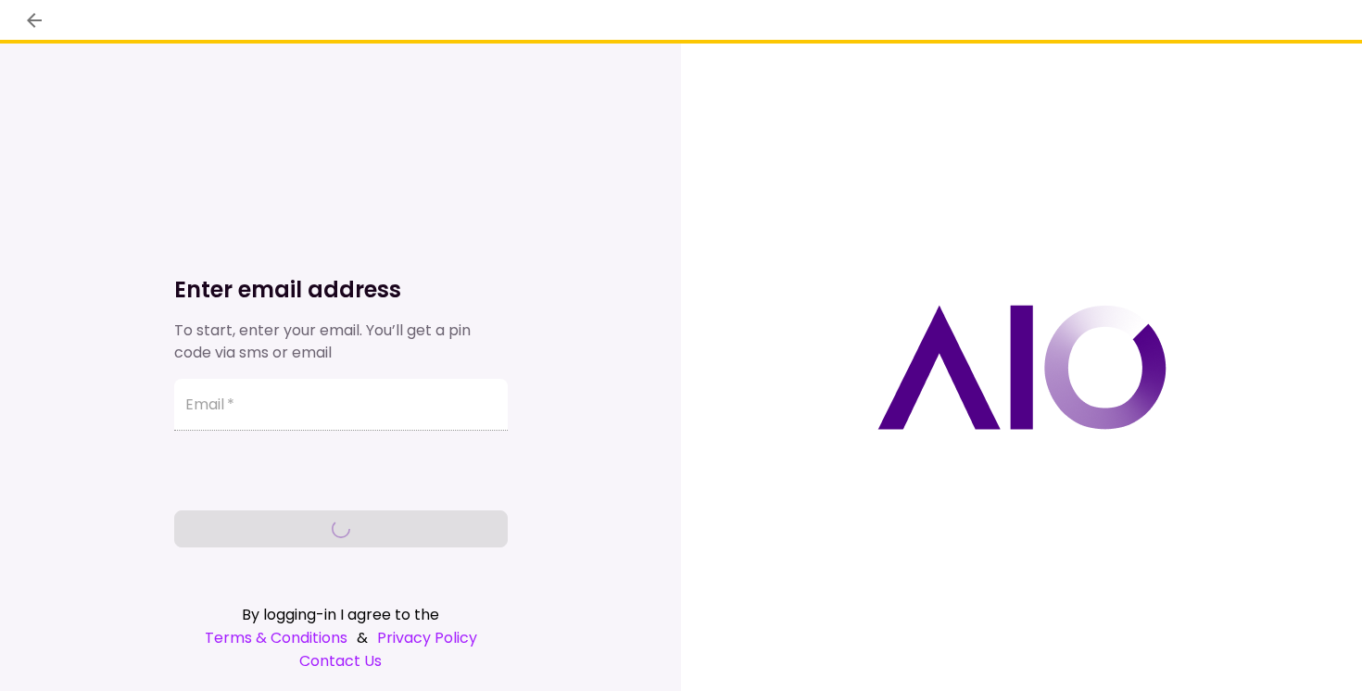  Describe the element at coordinates (341, 290) in the screenshot. I see `h1: Enter email address` at that location.